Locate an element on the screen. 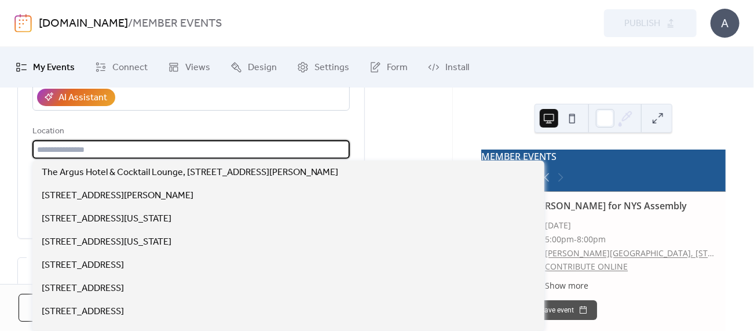 The image size is (754, 331). span: 5:00pm is located at coordinates (559, 239).